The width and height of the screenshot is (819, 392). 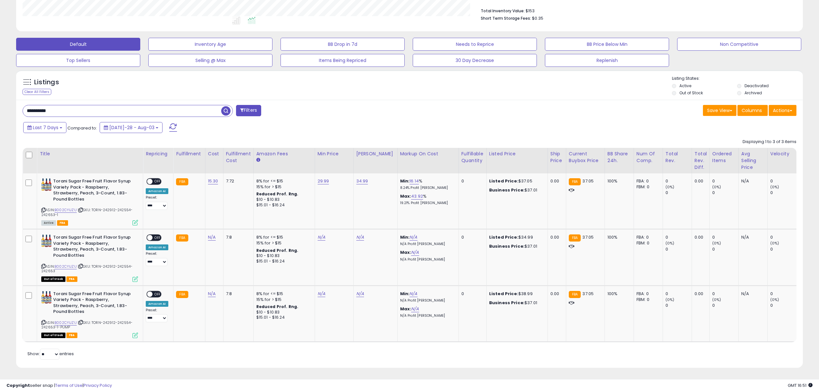 What do you see at coordinates (607, 44) in the screenshot?
I see `button: BB Price Below Min` at bounding box center [607, 44].